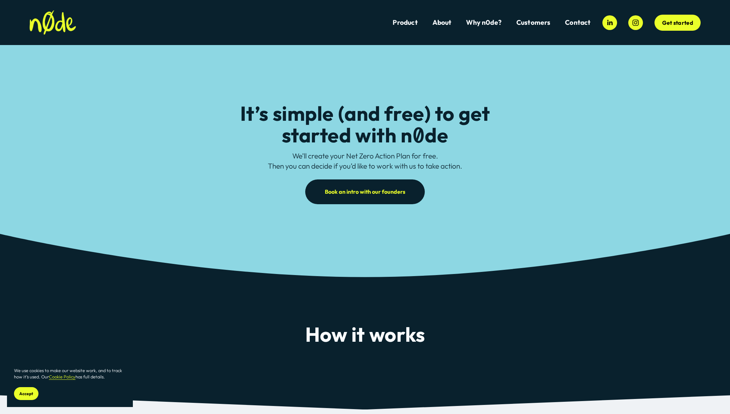 This screenshot has height=414, width=730. What do you see at coordinates (419, 136) in the screenshot?
I see `em: 0` at bounding box center [419, 136].